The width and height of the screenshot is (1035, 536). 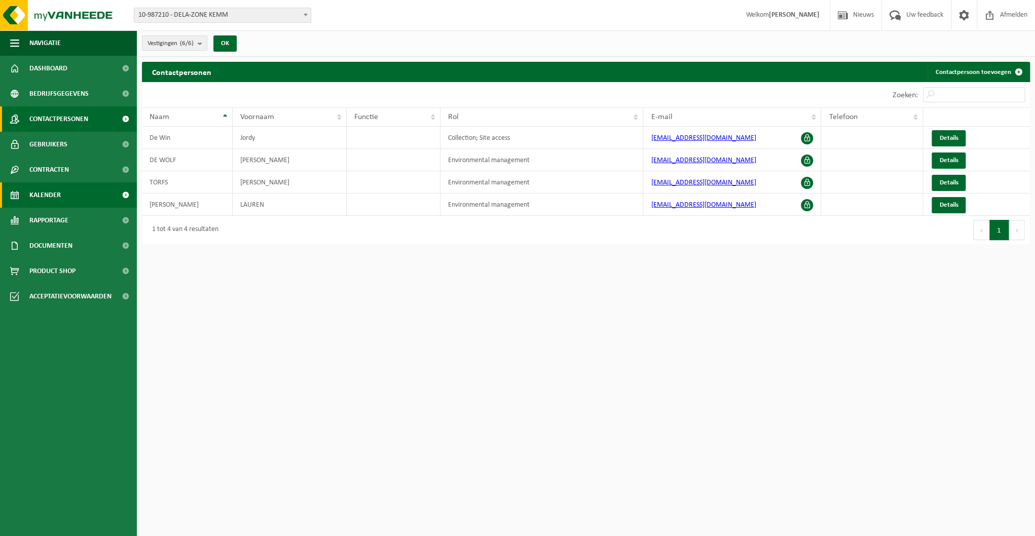 What do you see at coordinates (159, 117) in the screenshot?
I see `span: Naam` at bounding box center [159, 117].